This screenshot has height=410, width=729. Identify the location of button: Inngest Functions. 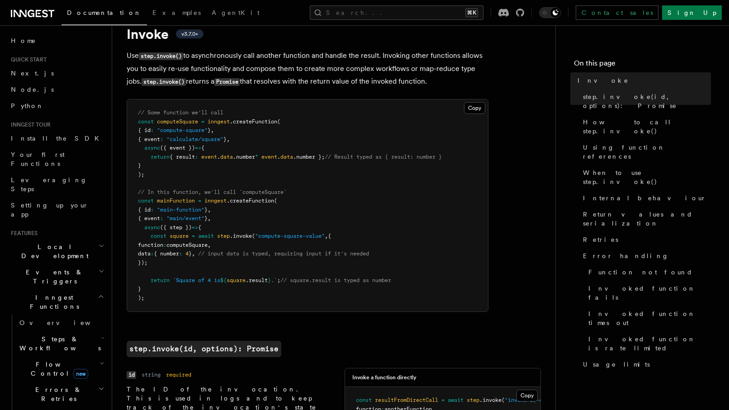
(57, 302).